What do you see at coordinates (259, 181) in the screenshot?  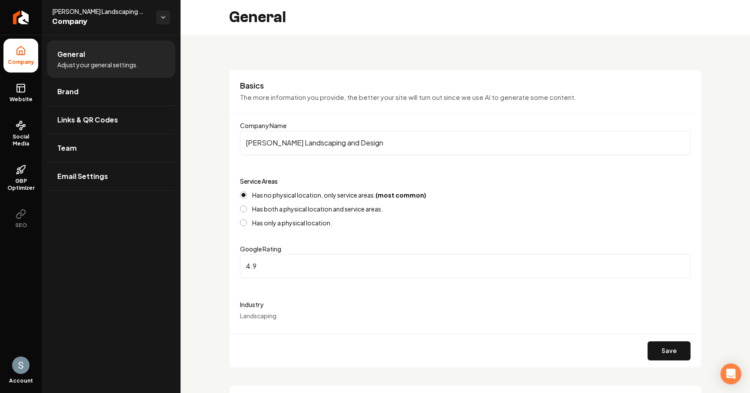 I see `label: Service Areas` at bounding box center [259, 181].